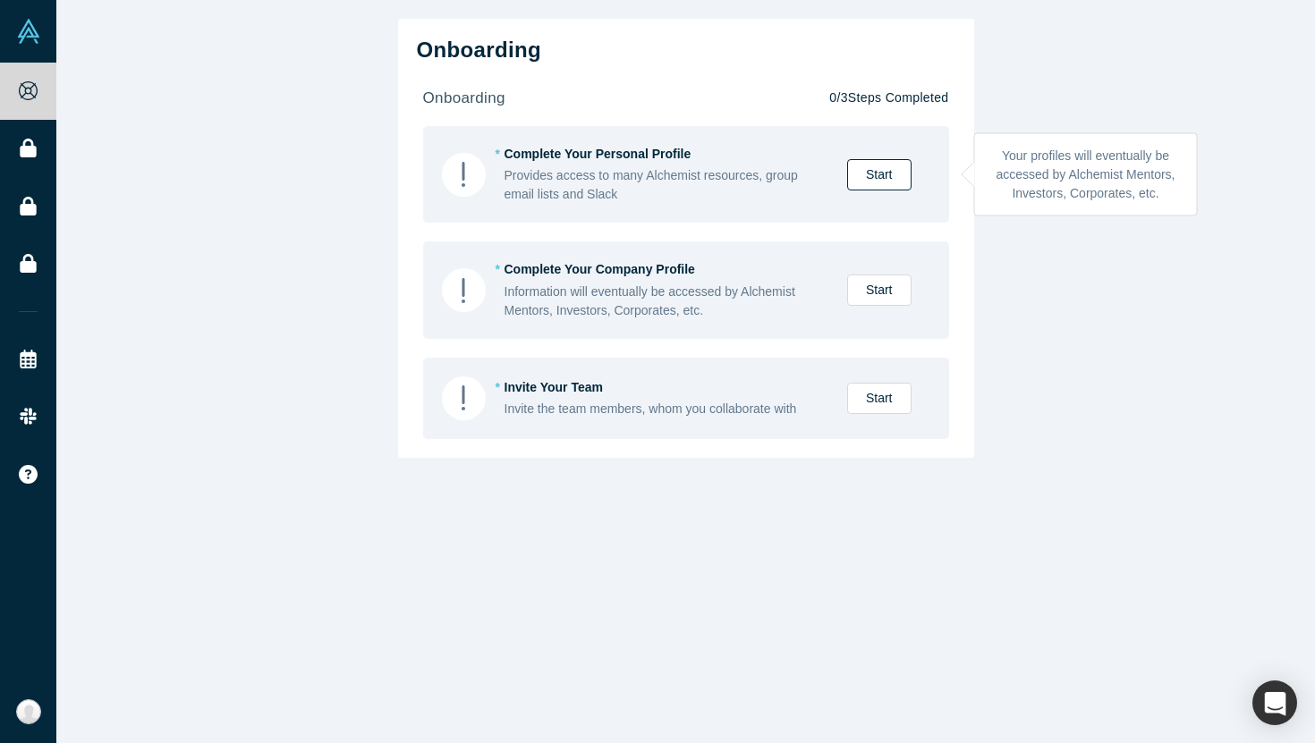  What do you see at coordinates (666, 409) in the screenshot?
I see `div: Invite the team members, whom you collaborate with` at bounding box center [666, 409].